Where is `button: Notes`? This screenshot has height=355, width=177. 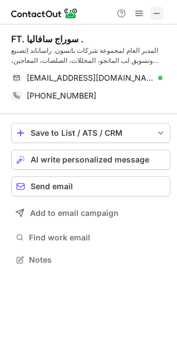 button: Notes is located at coordinates (91, 260).